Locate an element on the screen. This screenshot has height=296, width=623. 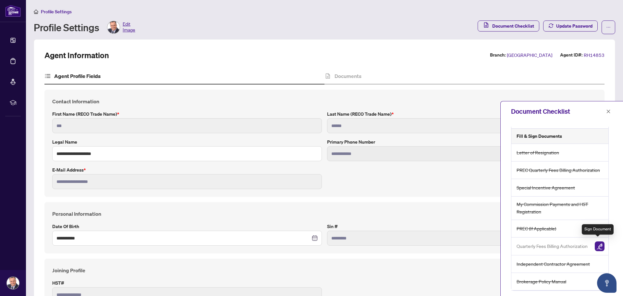
span: PREC (If Applicable) is located at coordinates (537, 228).